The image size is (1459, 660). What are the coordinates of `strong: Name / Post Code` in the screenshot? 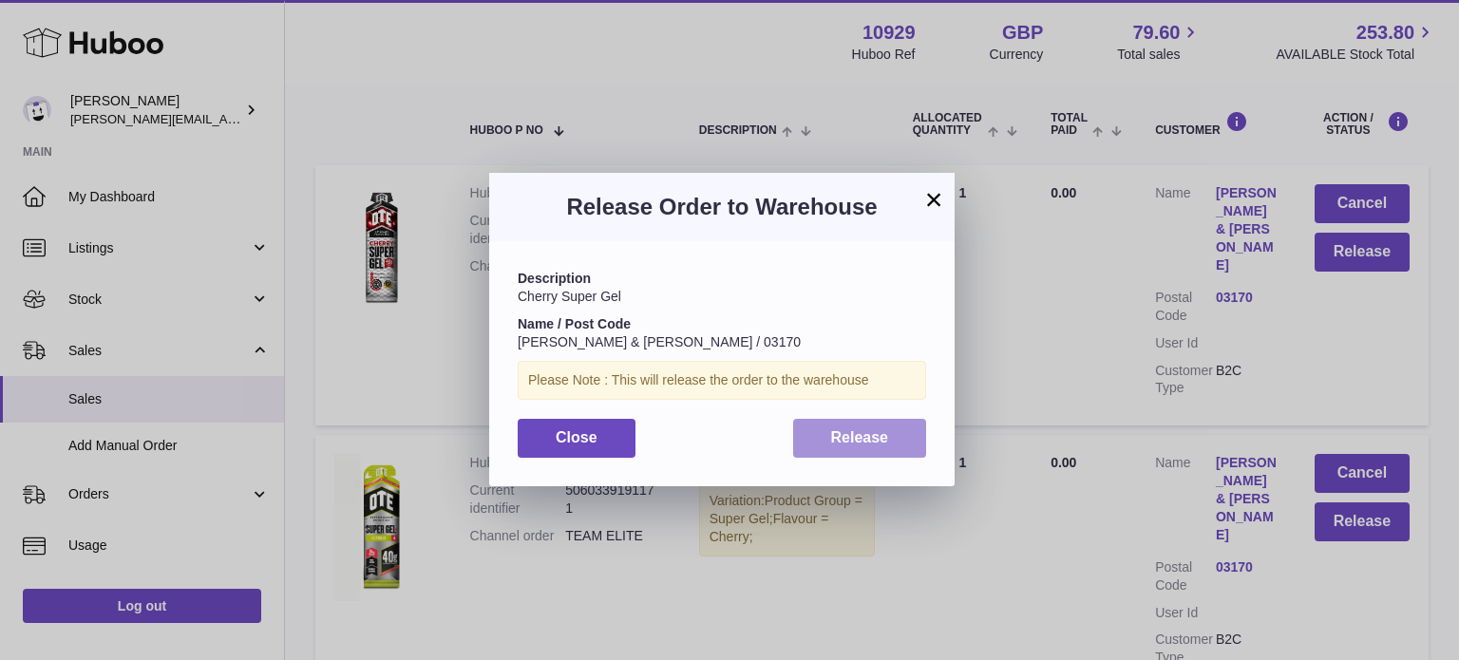 It's located at (574, 324).